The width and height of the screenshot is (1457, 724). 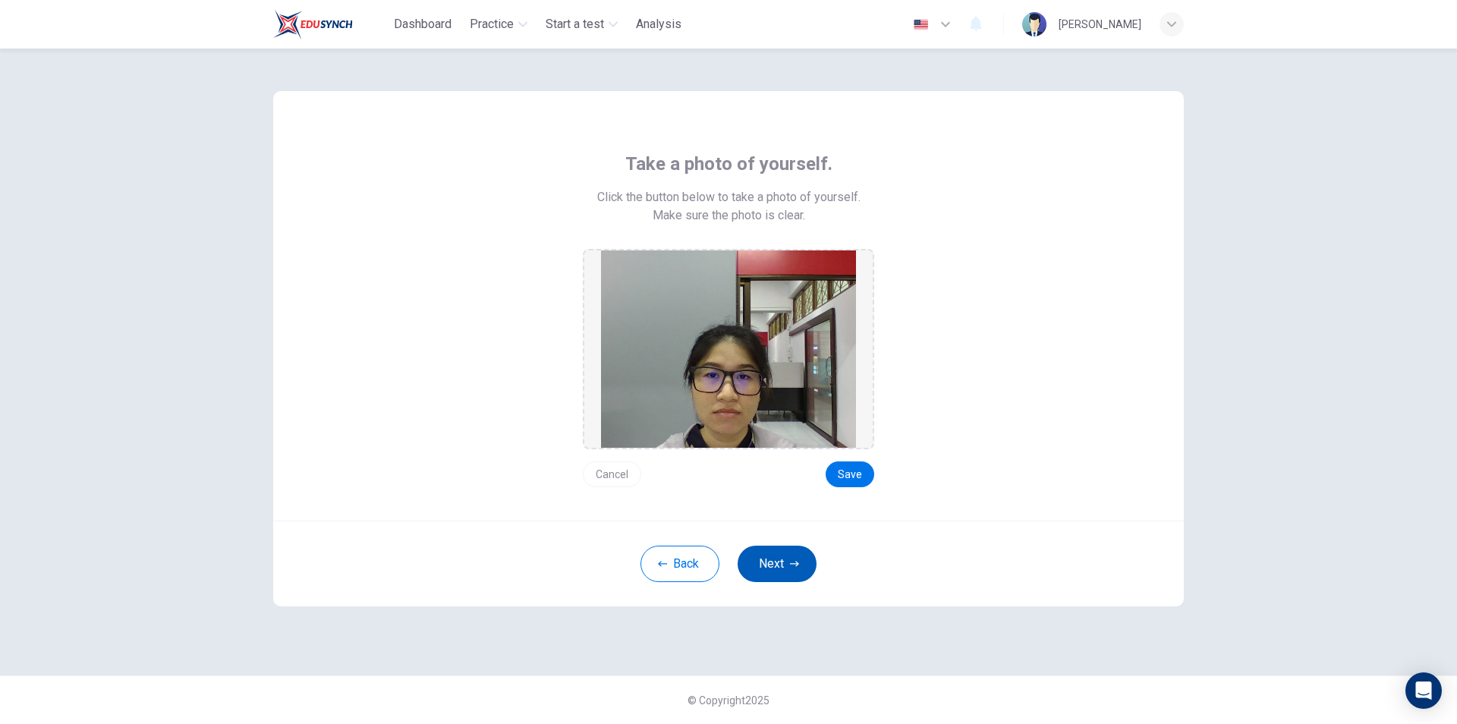 What do you see at coordinates (728, 700) in the screenshot?
I see `span: © Copyright 2025` at bounding box center [728, 700].